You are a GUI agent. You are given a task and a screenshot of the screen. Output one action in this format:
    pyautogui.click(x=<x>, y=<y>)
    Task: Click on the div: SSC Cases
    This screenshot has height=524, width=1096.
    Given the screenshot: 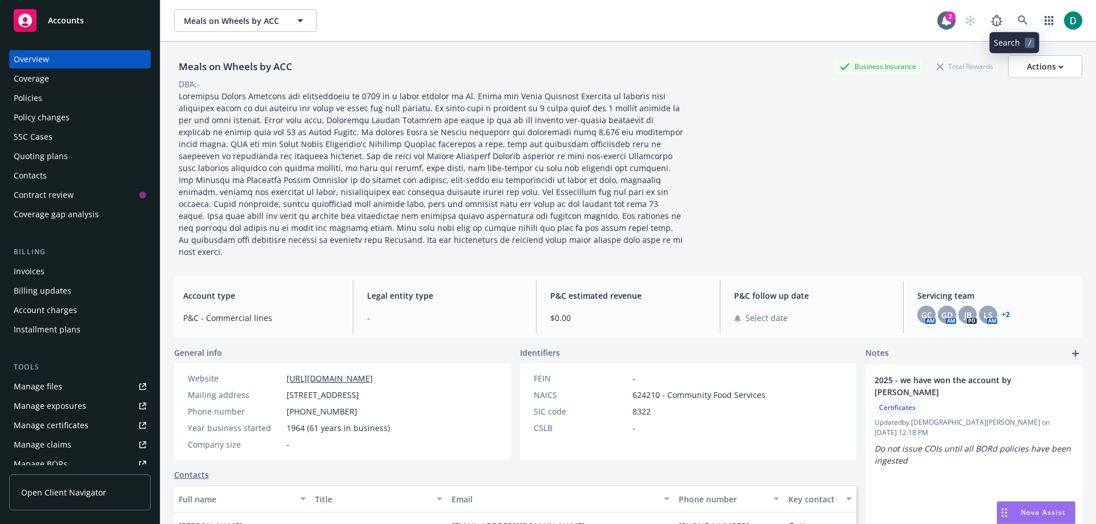 What is the action you would take?
    pyautogui.click(x=33, y=137)
    